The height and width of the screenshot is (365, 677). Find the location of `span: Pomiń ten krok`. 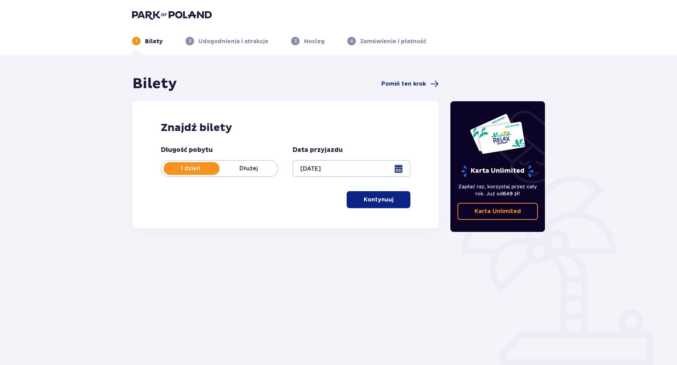

span: Pomiń ten krok is located at coordinates (404, 84).